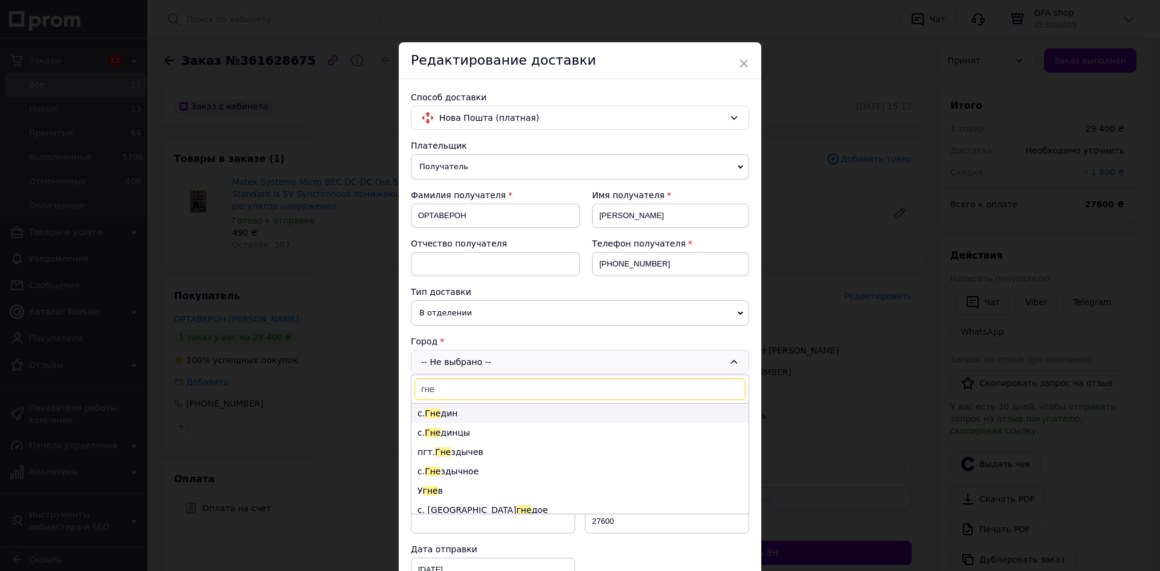 The height and width of the screenshot is (571, 1160). What do you see at coordinates (580, 471) in the screenshot?
I see `li: с. здычное` at bounding box center [580, 471].